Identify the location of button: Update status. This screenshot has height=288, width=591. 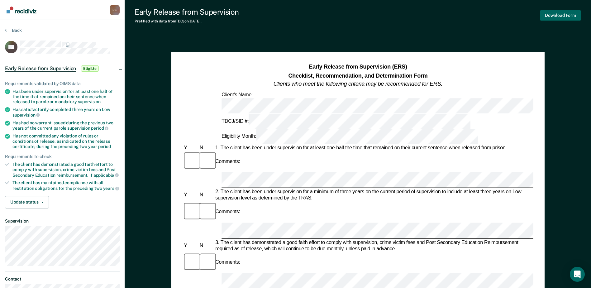
(27, 202).